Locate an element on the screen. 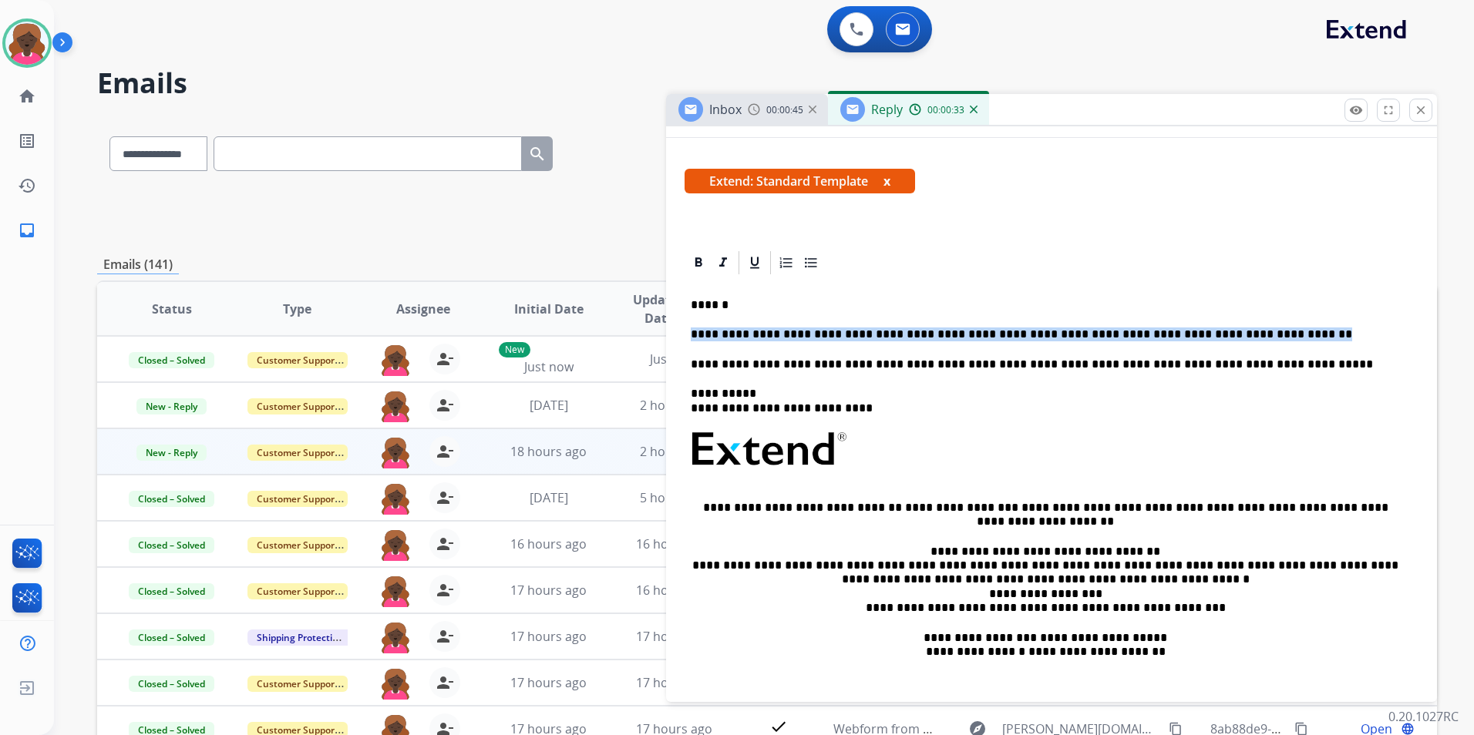 This screenshot has width=1474, height=735. span: Initial Date is located at coordinates (549, 309).